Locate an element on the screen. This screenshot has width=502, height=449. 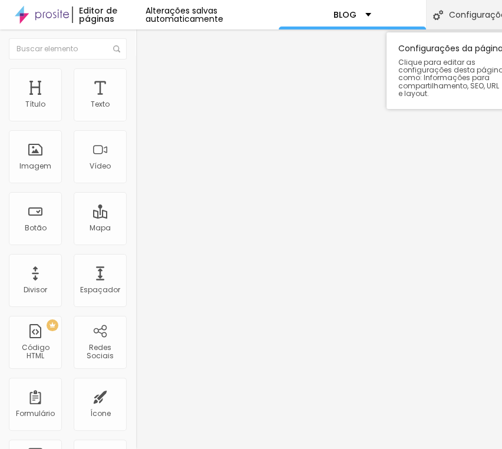
div: Mapa is located at coordinates (100, 228).